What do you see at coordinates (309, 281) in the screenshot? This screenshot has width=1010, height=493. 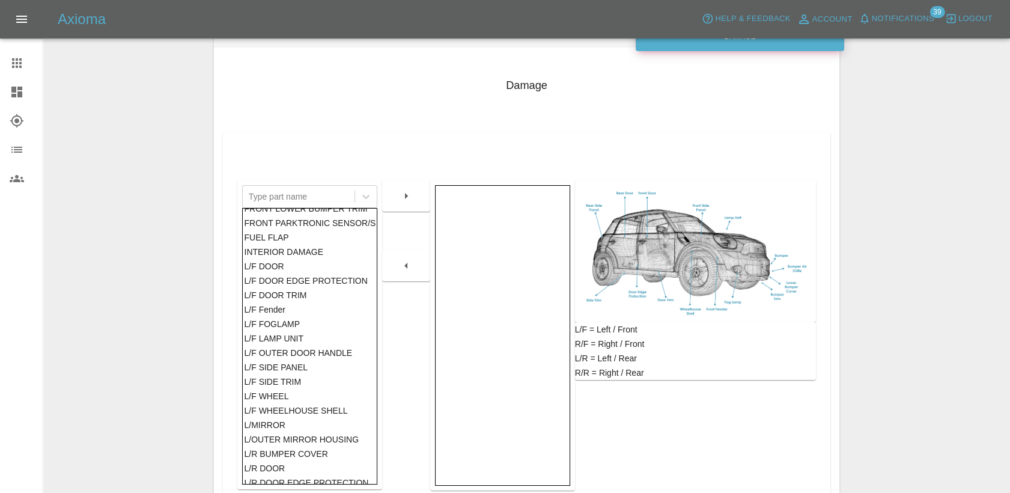 I see `div: L/F DOOR EDGE PROTECTION` at bounding box center [309, 281].